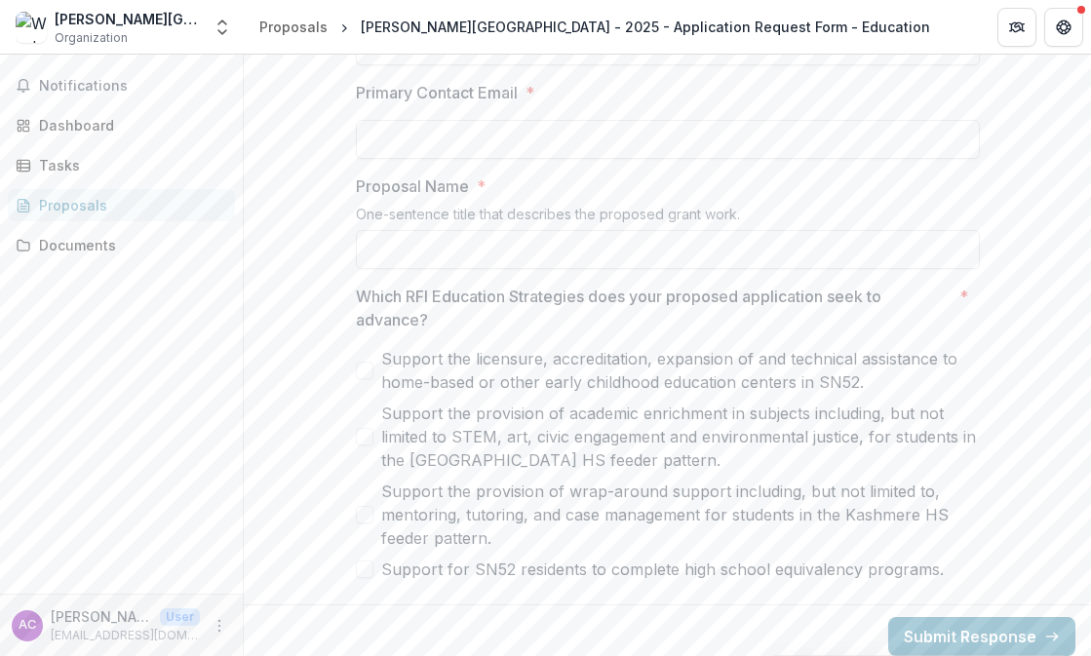 This screenshot has width=1091, height=656. What do you see at coordinates (91, 38) in the screenshot?
I see `span: Organization` at bounding box center [91, 38].